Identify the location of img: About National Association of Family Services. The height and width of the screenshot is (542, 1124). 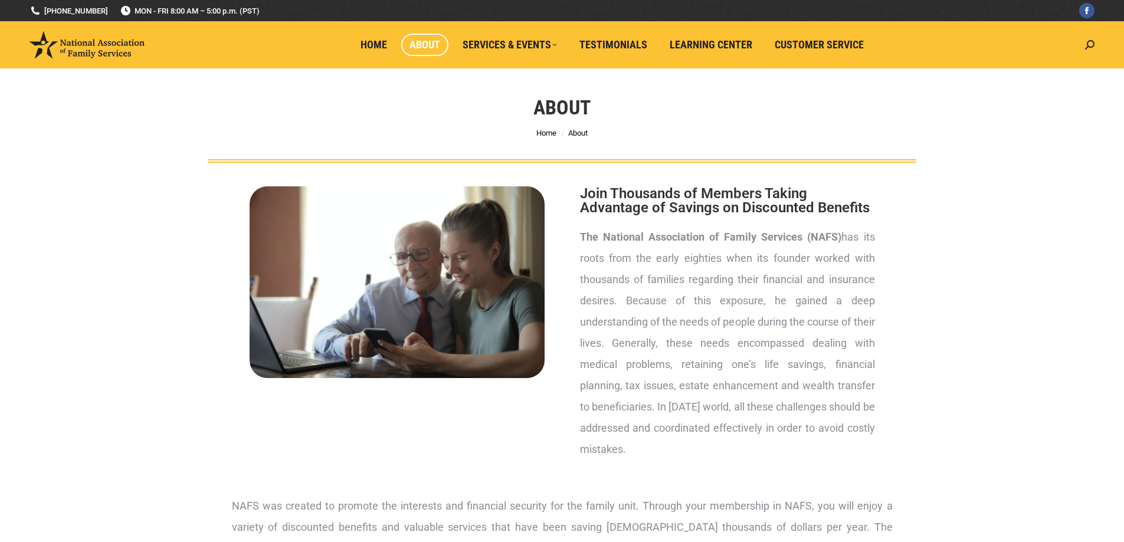
(397, 282).